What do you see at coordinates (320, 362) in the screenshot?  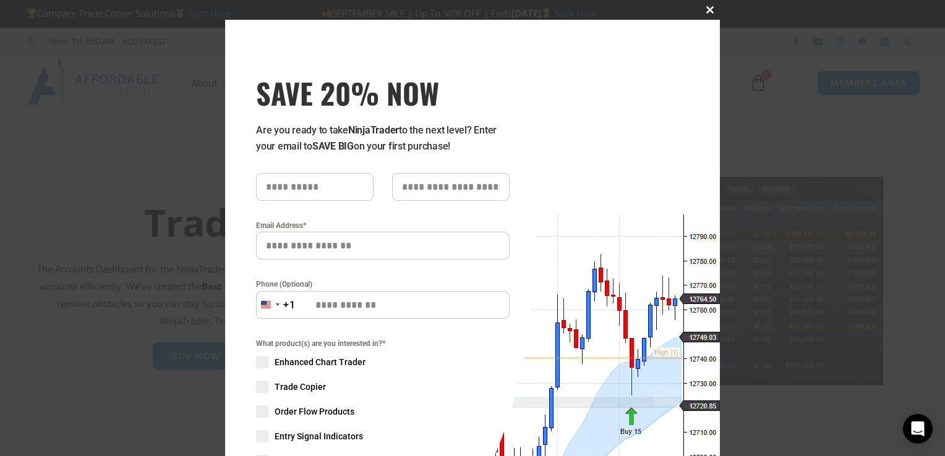 I see `span: Enhanced Chart Trader` at bounding box center [320, 362].